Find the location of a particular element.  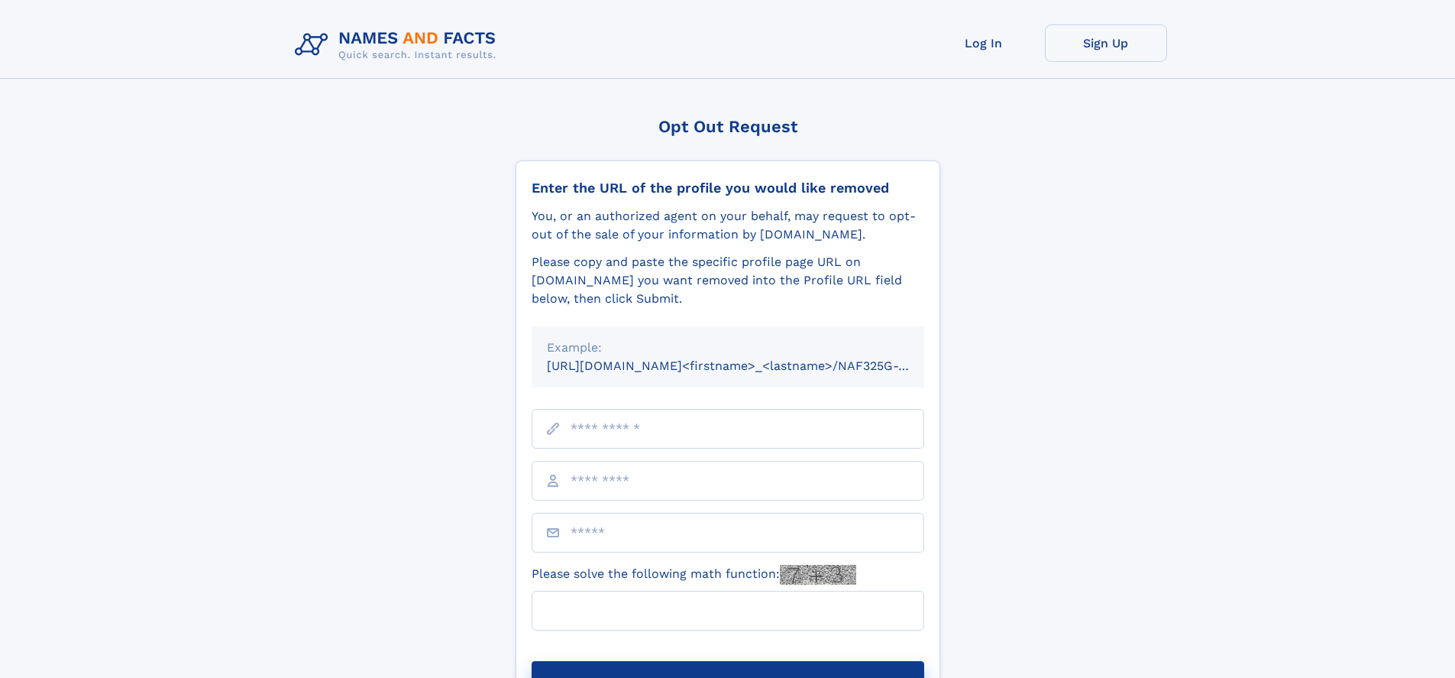

label: Please solve the following math function: is located at coordinates (694, 575).